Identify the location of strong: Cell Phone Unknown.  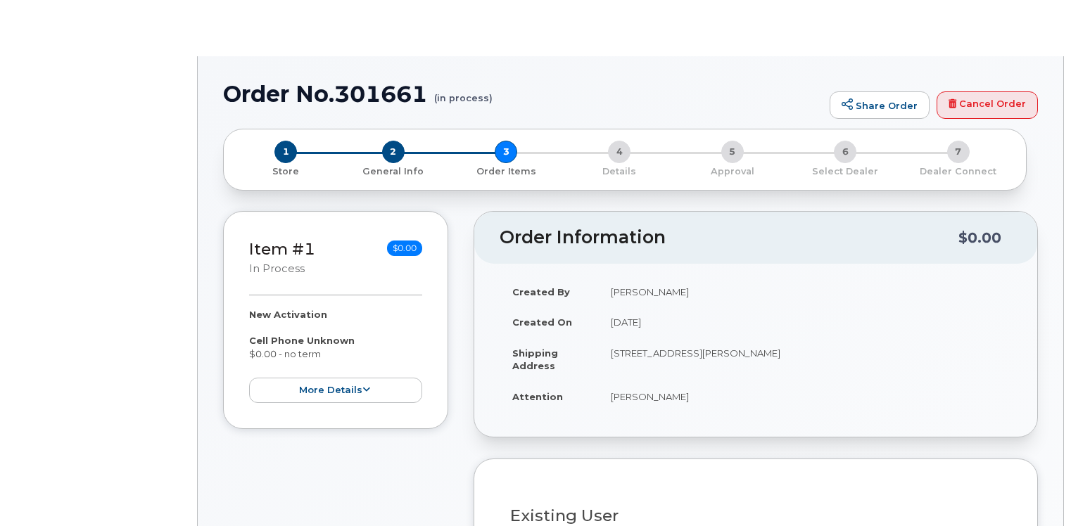
(302, 341).